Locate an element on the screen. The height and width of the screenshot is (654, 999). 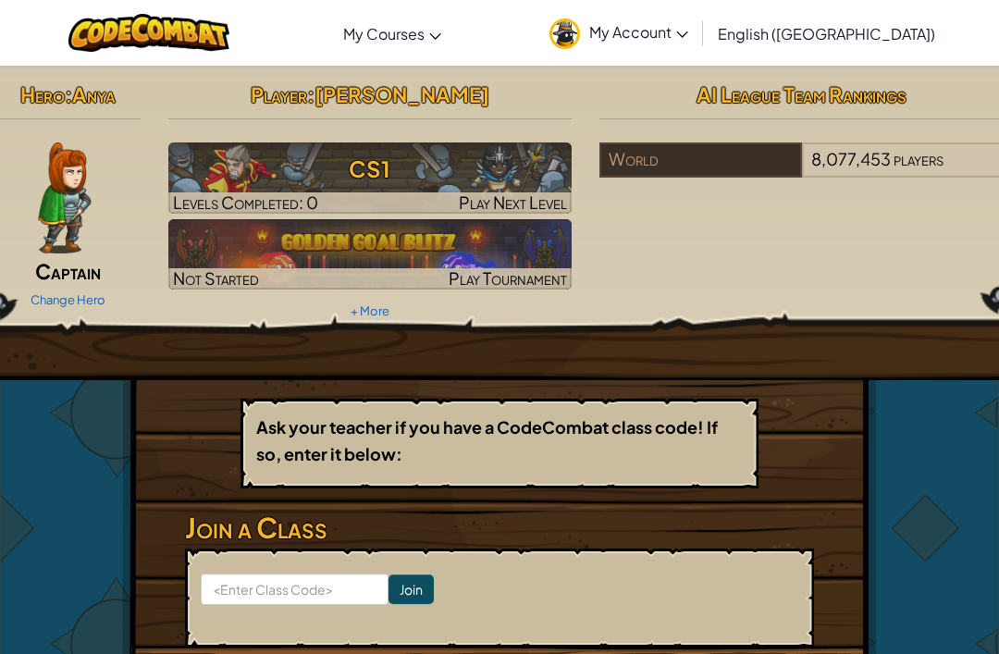
span: Anya is located at coordinates (93, 94).